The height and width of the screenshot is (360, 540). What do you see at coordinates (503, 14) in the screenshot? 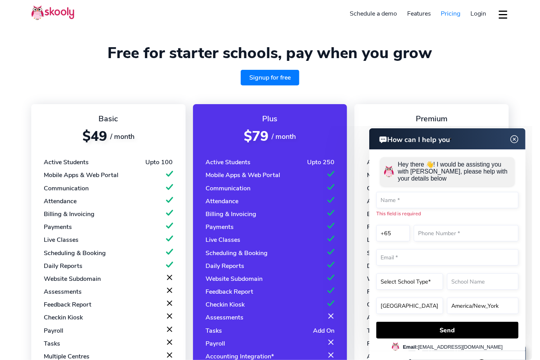
I see `button: dropdown menu` at bounding box center [503, 14].